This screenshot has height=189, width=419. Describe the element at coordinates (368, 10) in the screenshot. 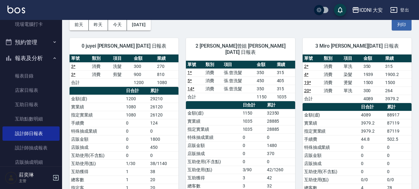

I see `button: ICONI 大安` at that location.